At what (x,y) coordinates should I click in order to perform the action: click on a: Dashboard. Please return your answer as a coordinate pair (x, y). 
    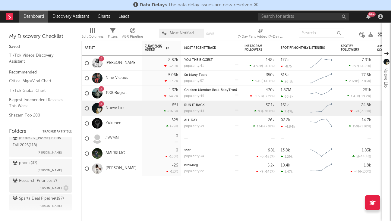
    Looking at the image, I should click on (34, 17).